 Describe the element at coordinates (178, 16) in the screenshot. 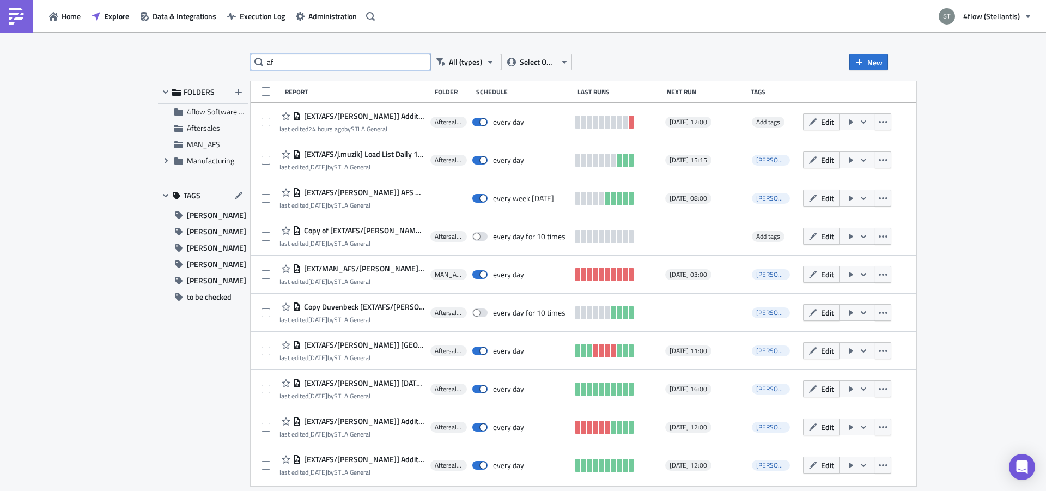

I see `button: Data & Integrations` at that location.